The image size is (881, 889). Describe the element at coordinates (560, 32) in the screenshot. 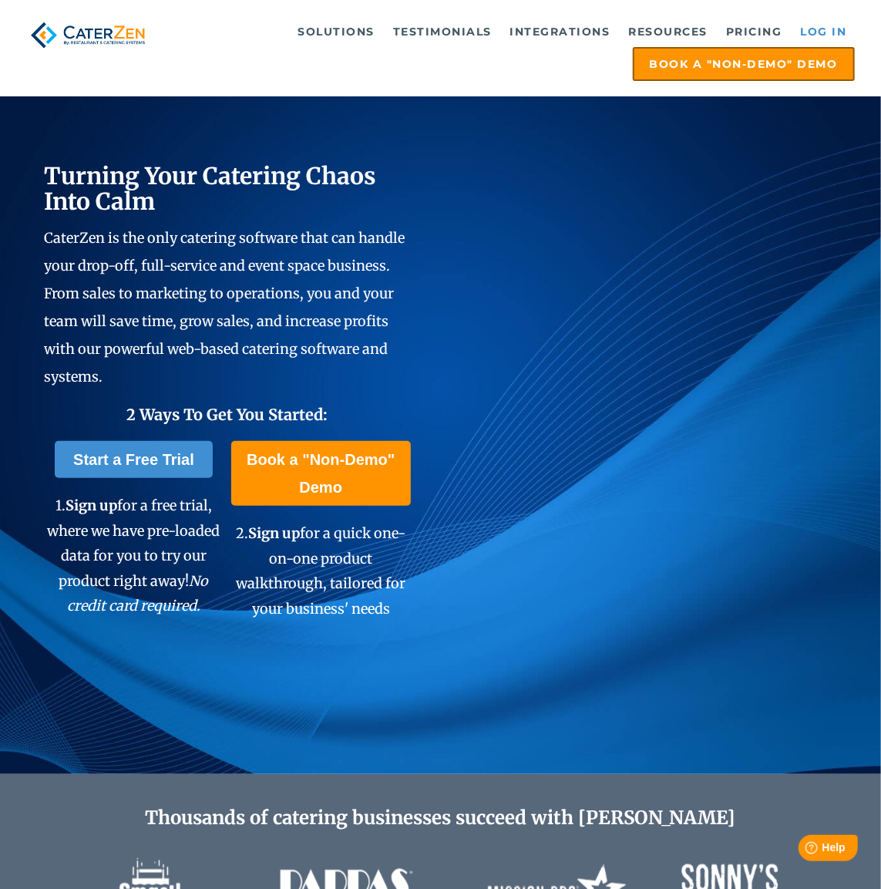

I see `a: Integrations` at that location.